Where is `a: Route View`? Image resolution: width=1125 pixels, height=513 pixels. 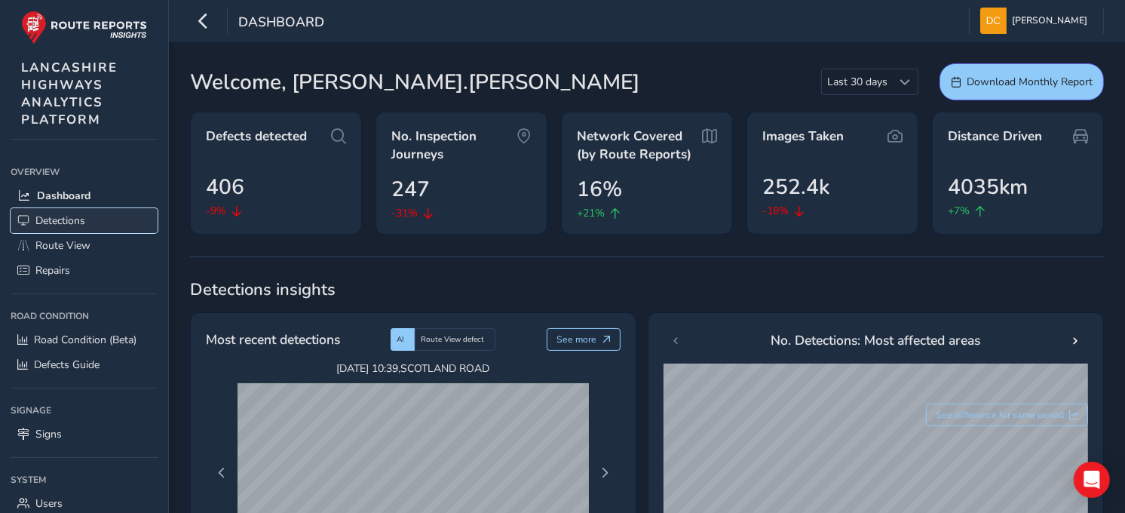 a: Route View is located at coordinates (84, 245).